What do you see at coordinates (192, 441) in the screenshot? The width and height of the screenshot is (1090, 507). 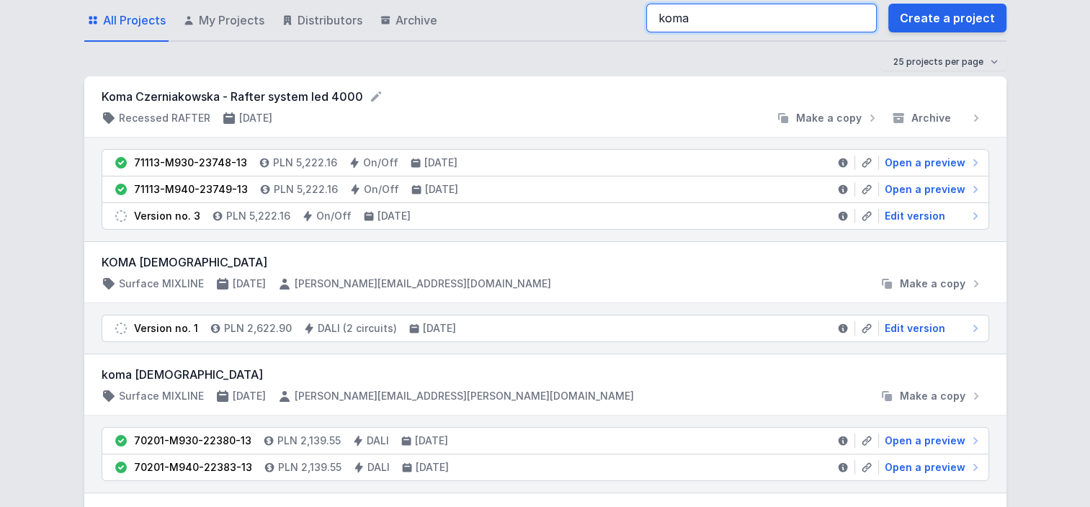 I see `div: 70201-M930-22380-13` at bounding box center [192, 441].